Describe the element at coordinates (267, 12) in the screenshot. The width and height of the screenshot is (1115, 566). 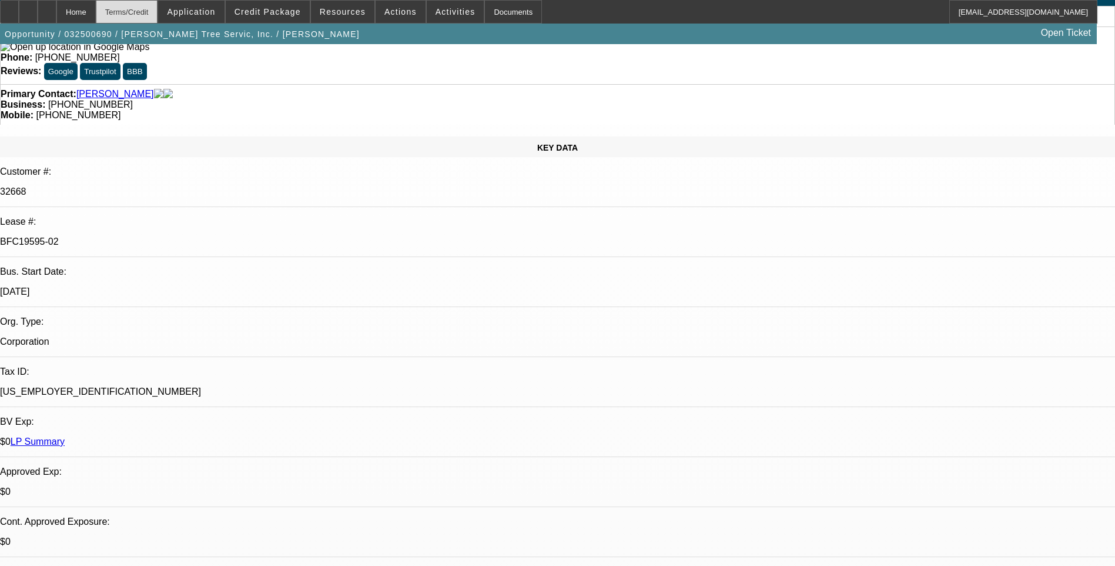
I see `span: Credit Package` at that location.